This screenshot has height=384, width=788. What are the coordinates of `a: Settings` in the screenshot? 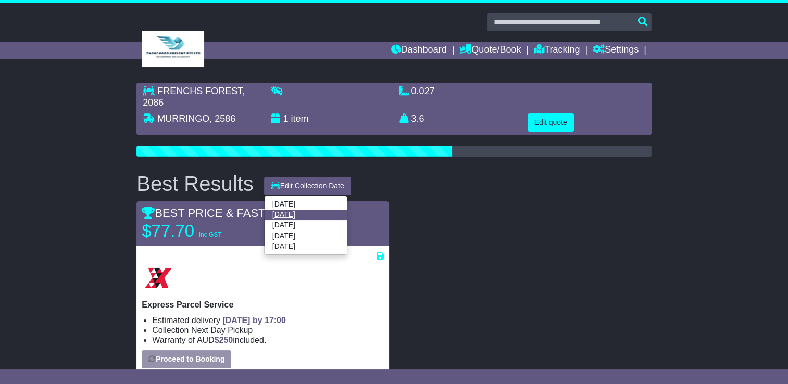 It's located at (616, 51).